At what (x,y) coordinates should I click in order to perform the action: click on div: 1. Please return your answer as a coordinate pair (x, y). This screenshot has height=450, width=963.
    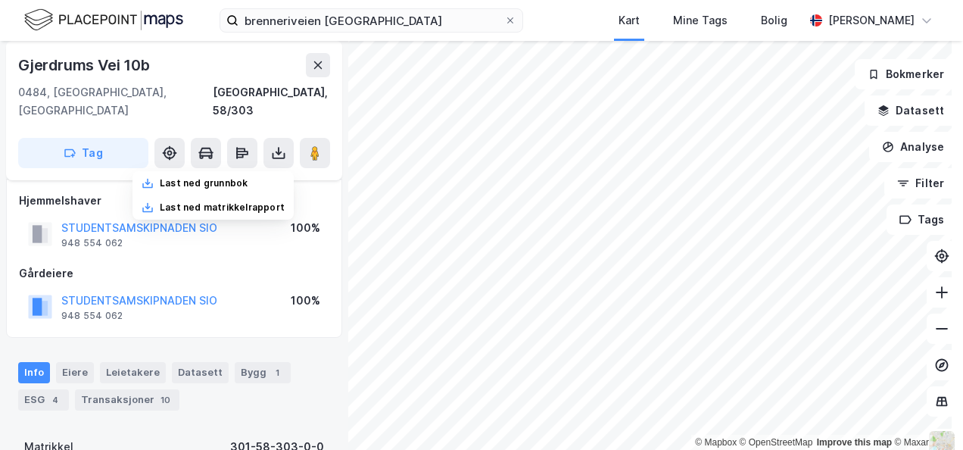
    Looking at the image, I should click on (277, 373).